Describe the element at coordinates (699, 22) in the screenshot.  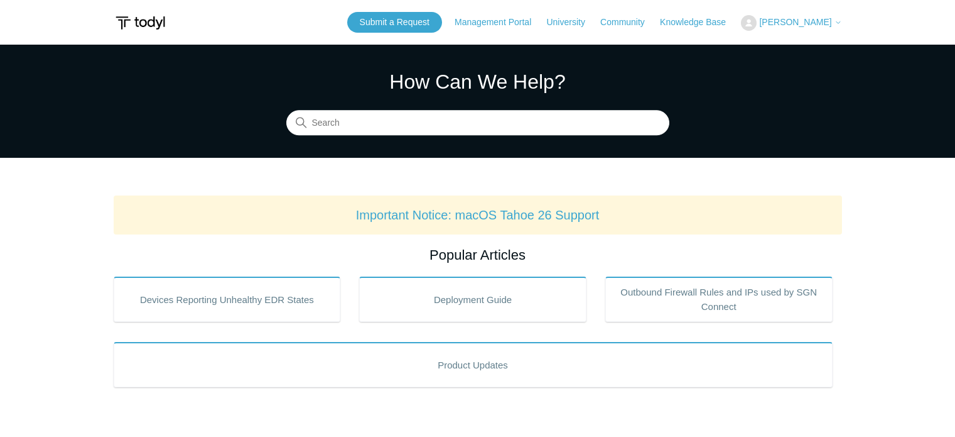
I see `a: Knowledge Base` at that location.